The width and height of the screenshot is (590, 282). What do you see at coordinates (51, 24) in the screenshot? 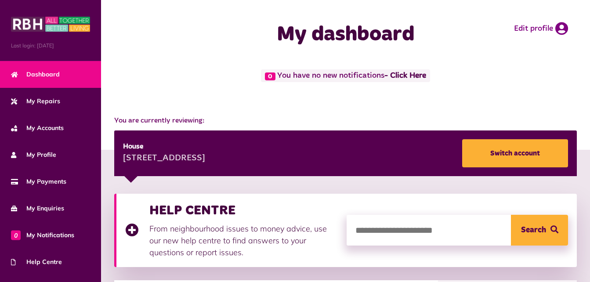
I see `img: MyRBH` at bounding box center [51, 24].